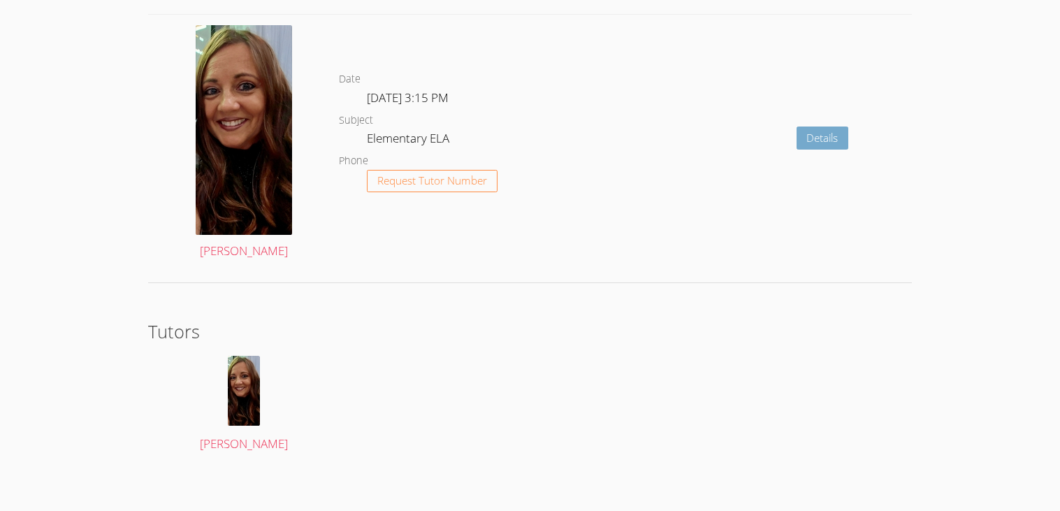  What do you see at coordinates (349, 79) in the screenshot?
I see `dt: Date` at bounding box center [349, 79].